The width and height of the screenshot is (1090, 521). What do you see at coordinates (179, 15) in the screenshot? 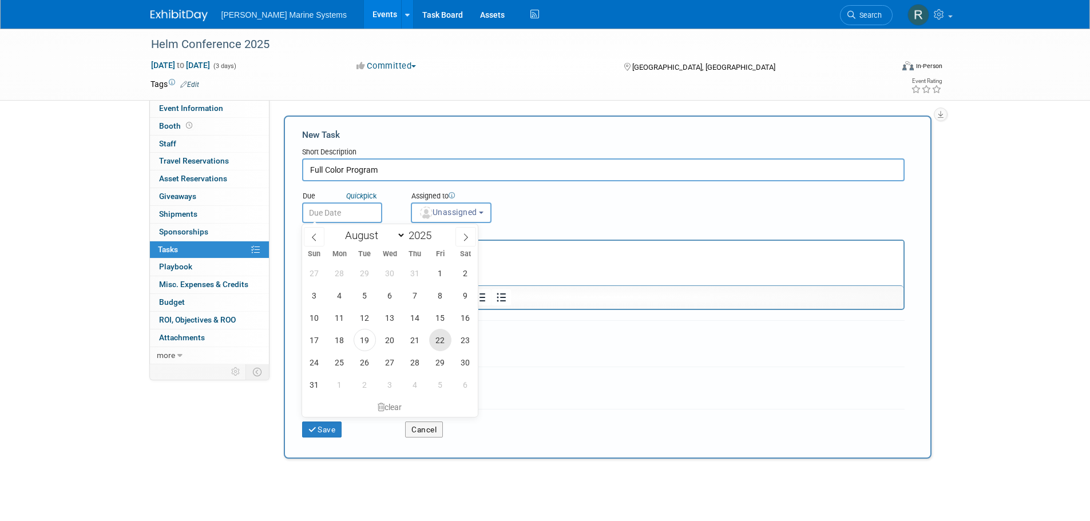
I see `img: ExhibitDay` at bounding box center [179, 15].